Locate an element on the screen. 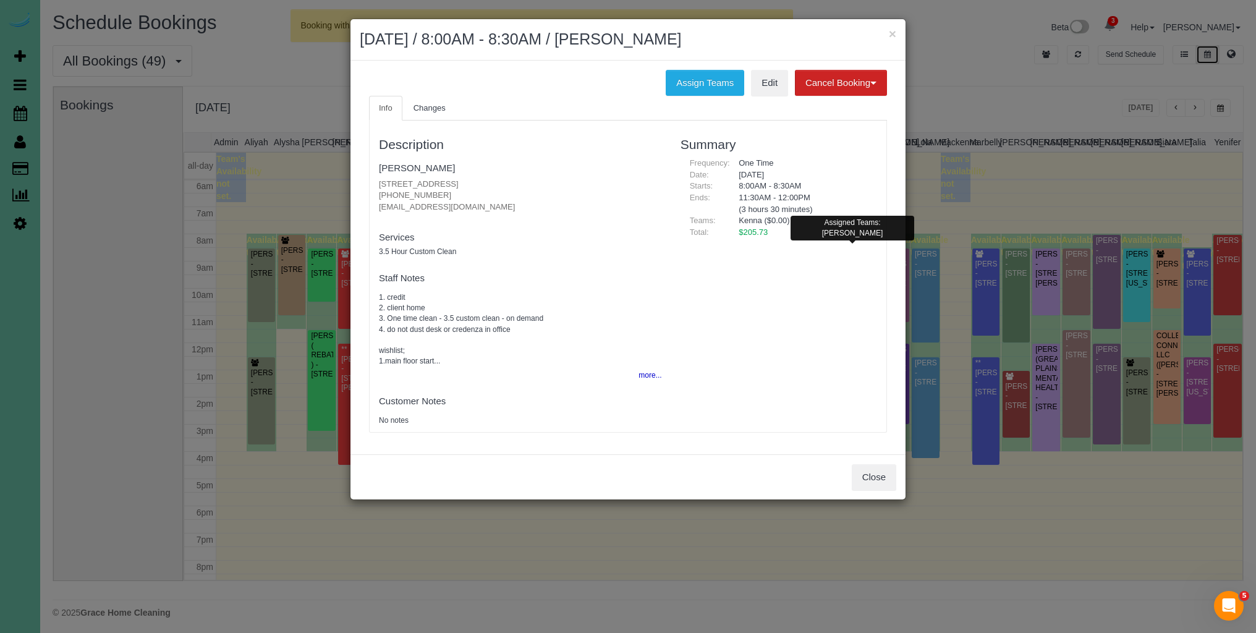 The height and width of the screenshot is (633, 1256). button: Assign Teams is located at coordinates (705, 83).